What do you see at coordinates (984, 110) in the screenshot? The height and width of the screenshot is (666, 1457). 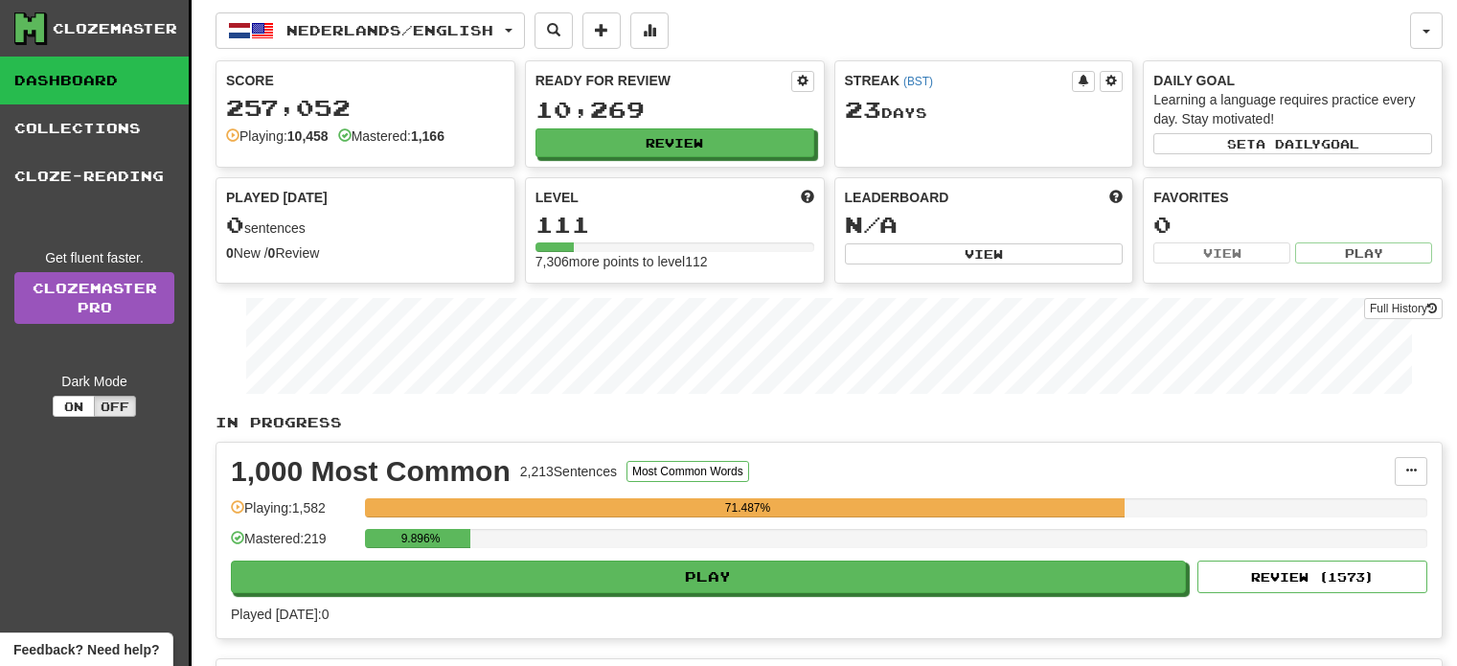 I see `div: Day s` at bounding box center [984, 110].